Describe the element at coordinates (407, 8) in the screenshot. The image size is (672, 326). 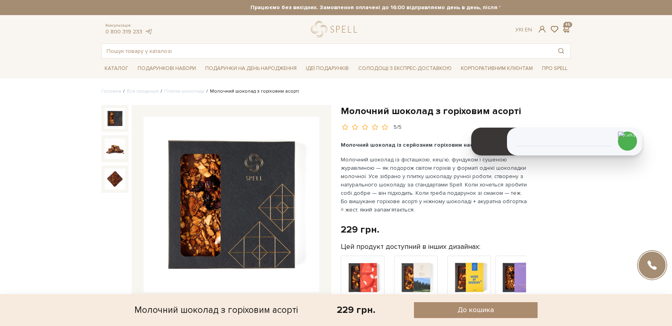
I see `strong: Працюємо без вихідних. Замовлення оплачені до 16:00 відправляємо день в день, після 16:00 - насту...` at that location.